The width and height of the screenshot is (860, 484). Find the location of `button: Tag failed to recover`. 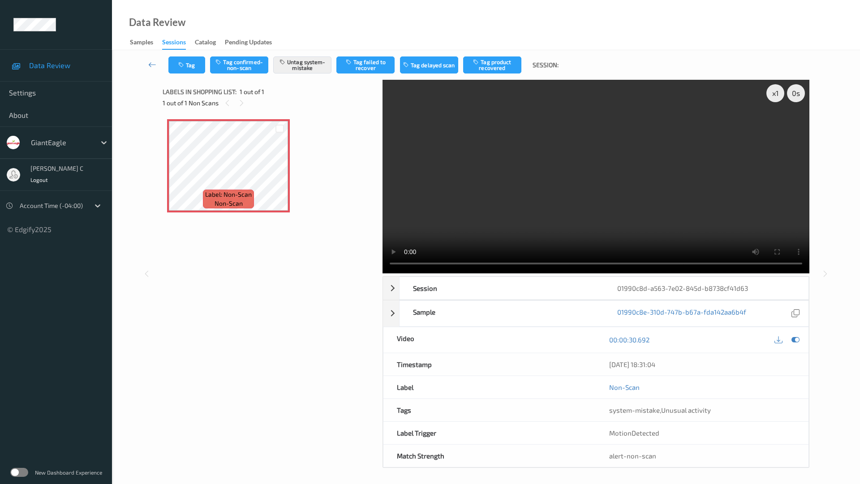

button: Tag failed to recover is located at coordinates (366, 65).